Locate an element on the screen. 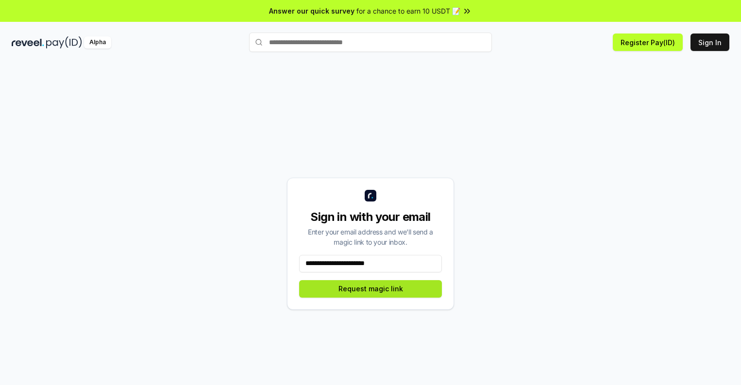  span: for a chance to earn 10 USDT 📝 is located at coordinates (408, 11).